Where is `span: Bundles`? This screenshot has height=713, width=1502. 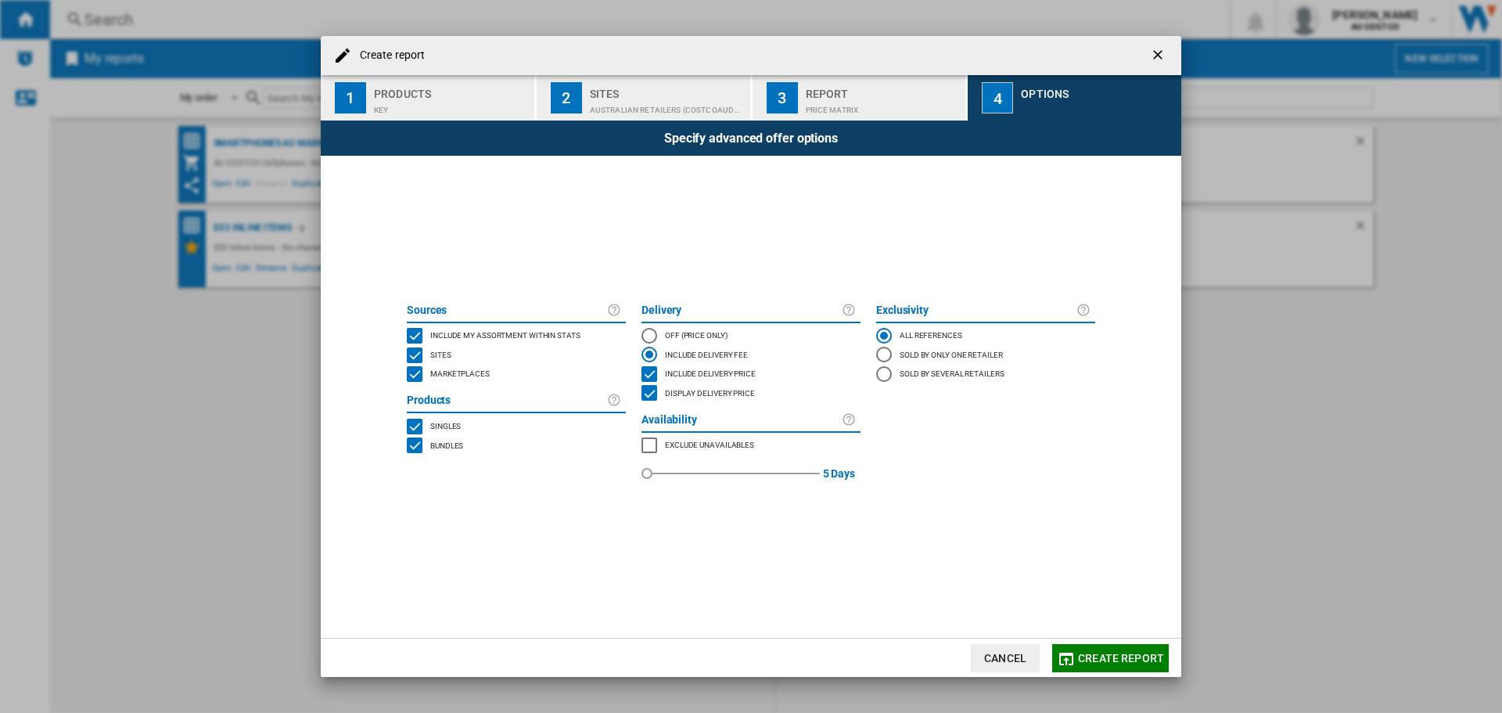 span: Bundles is located at coordinates (447, 444).